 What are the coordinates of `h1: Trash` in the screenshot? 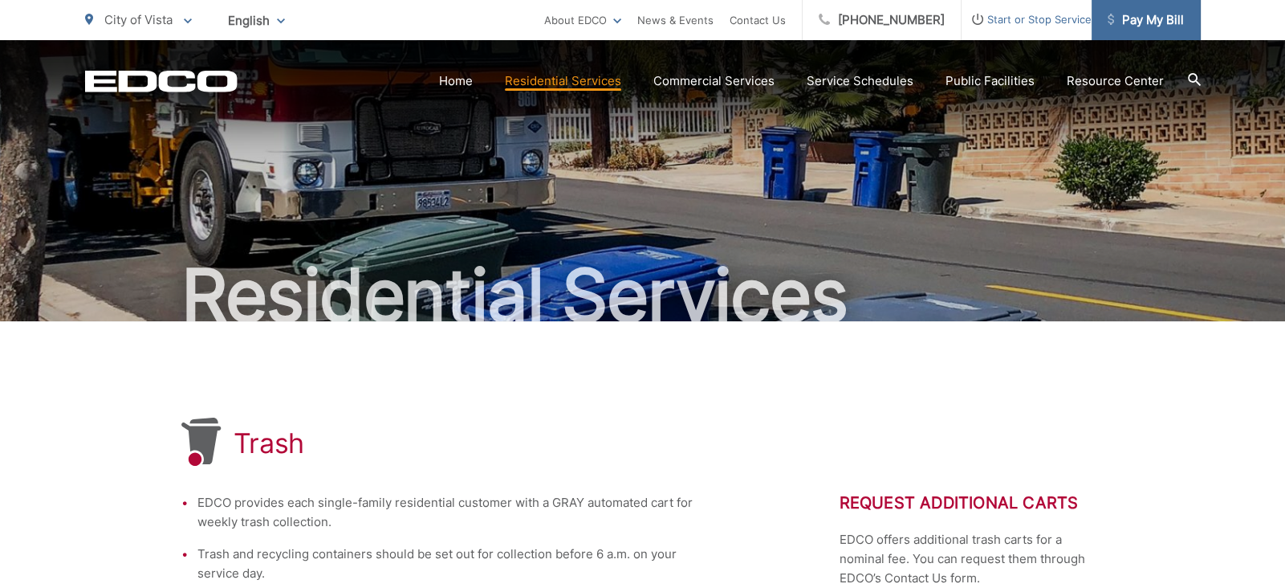 It's located at (269, 443).